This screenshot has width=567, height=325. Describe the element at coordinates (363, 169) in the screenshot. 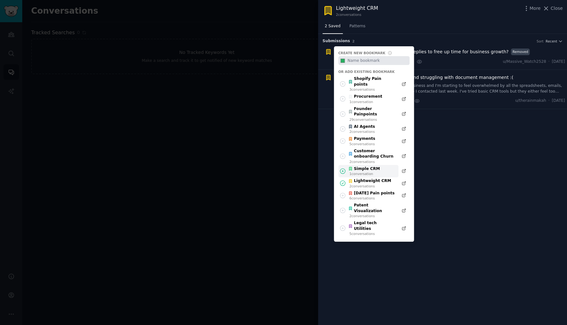

I see `div: Simple CRM` at that location.